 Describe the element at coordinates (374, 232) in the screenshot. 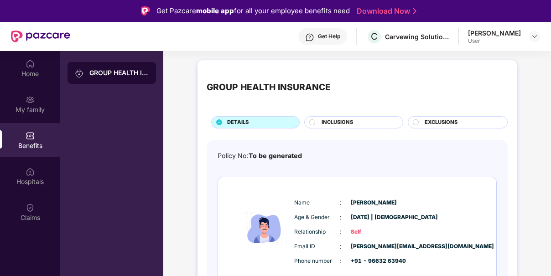

I see `span: Self` at that location.